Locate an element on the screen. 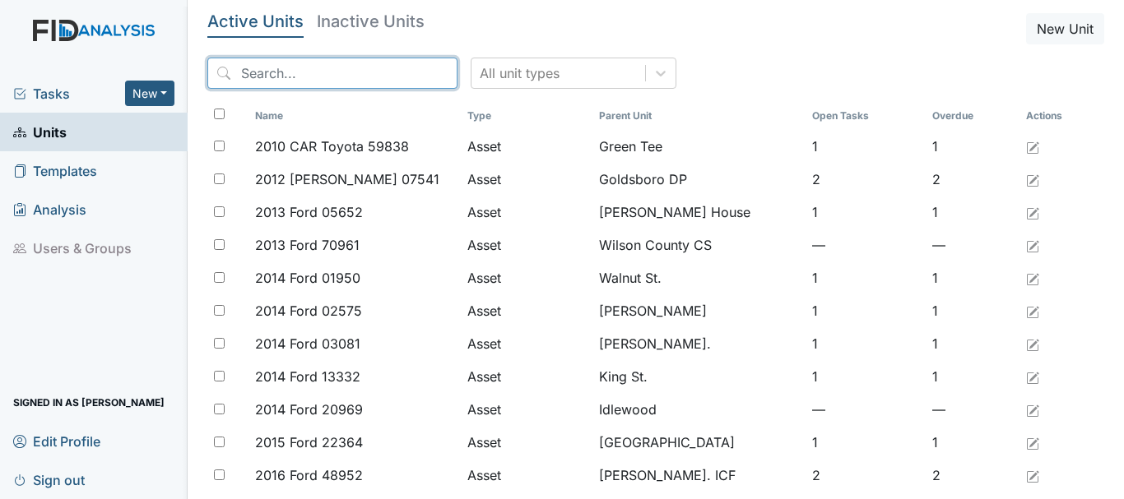  span: 2010 CAR Toyota 59838 is located at coordinates (331, 146).